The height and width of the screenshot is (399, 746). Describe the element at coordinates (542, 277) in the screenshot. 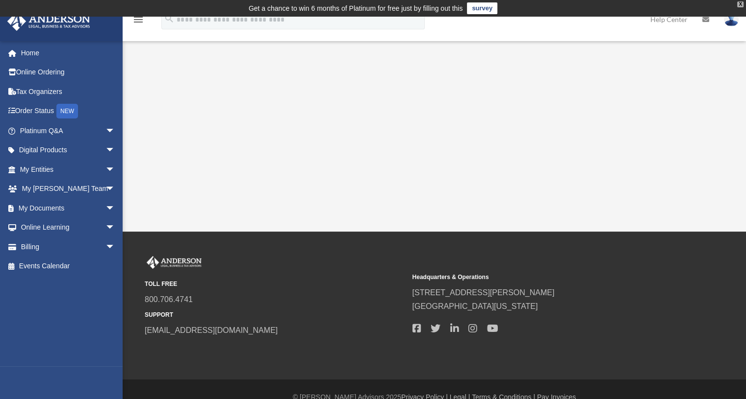

I see `small: Headquarters & Operations` at that location.